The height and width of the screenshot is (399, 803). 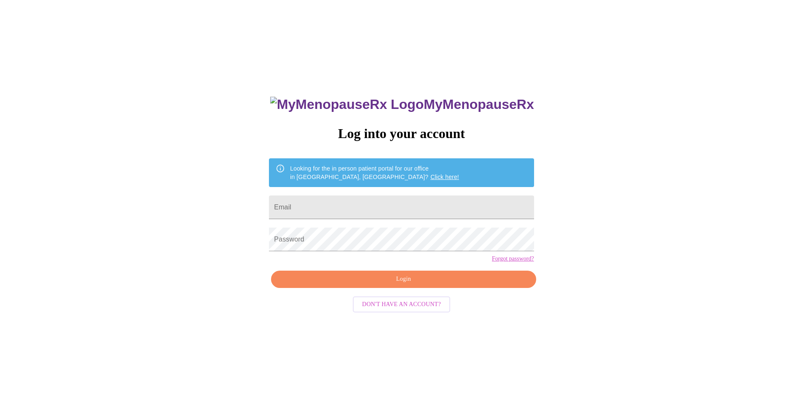 What do you see at coordinates (402, 104) in the screenshot?
I see `h3: MyMenopauseRx` at bounding box center [402, 104].